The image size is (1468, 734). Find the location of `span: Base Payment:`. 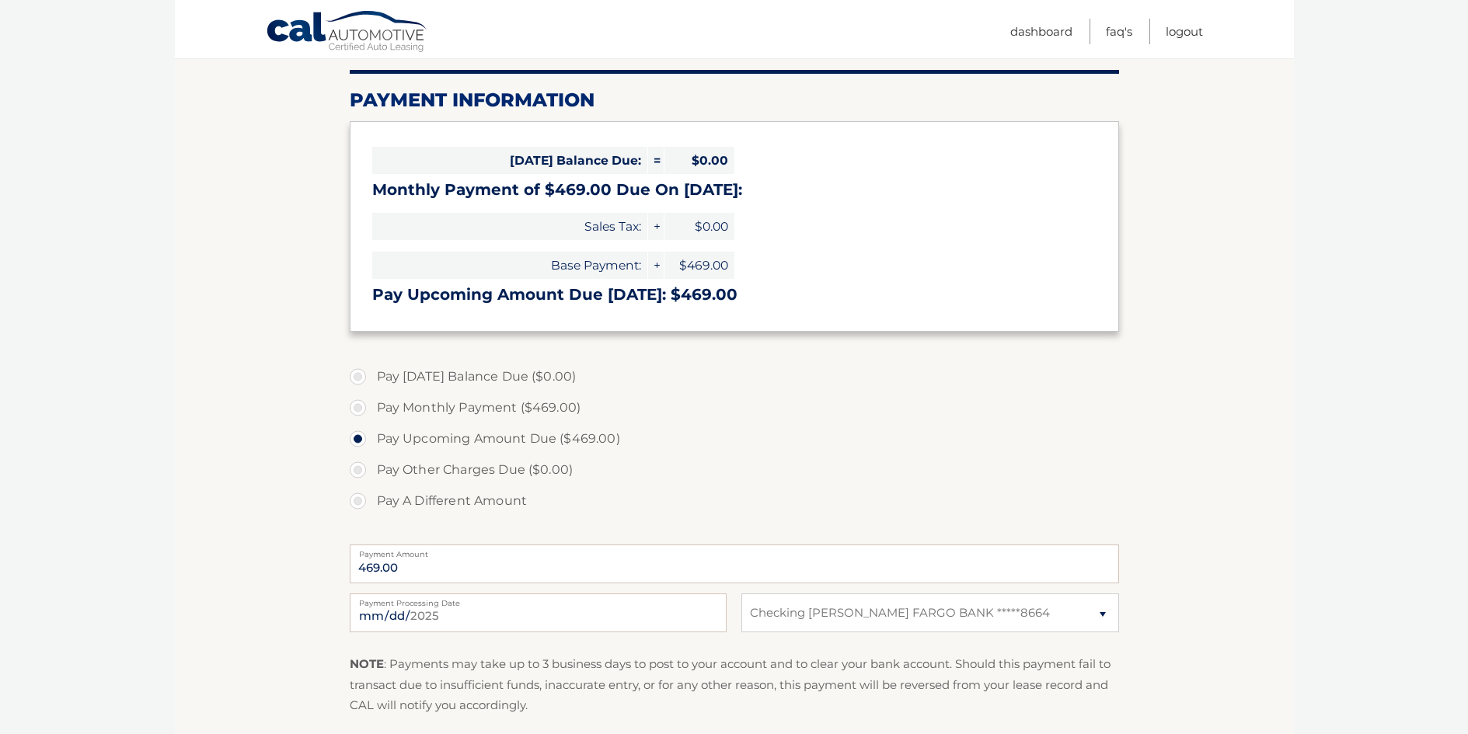

span: Base Payment: is located at coordinates (510, 265).